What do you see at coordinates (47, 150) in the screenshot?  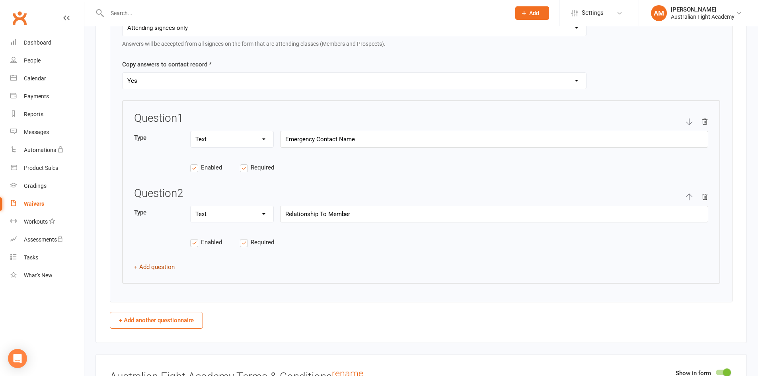 I see `a: Automations` at bounding box center [47, 150].